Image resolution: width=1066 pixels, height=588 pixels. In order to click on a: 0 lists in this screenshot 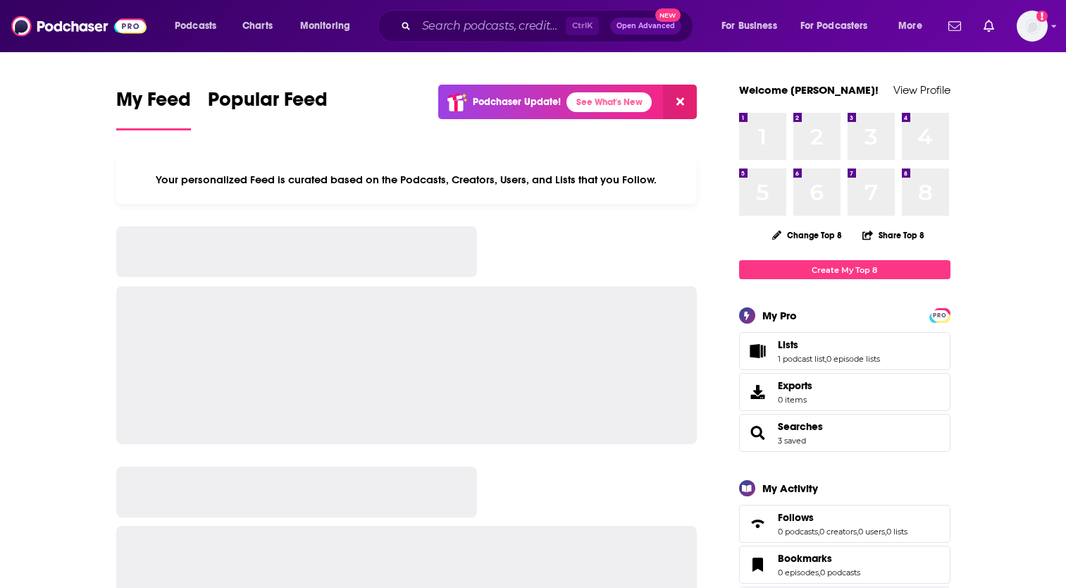, I will do `click(897, 531)`.